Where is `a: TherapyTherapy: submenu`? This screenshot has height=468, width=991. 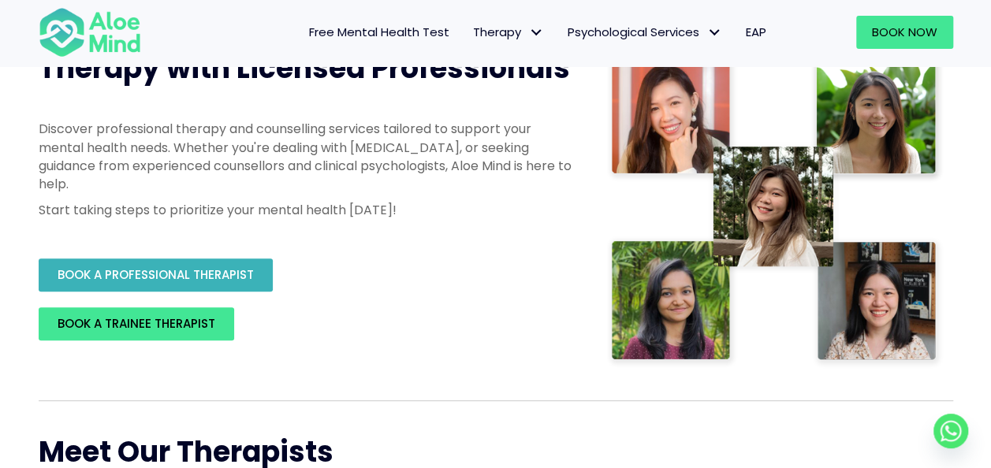
a: TherapyTherapy: submenu is located at coordinates (509, 32).